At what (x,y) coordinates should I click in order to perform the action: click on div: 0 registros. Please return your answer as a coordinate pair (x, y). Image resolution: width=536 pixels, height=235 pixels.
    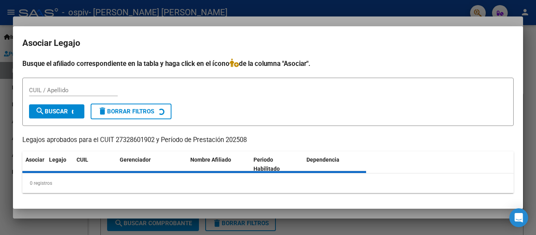
    Looking at the image, I should click on (268, 183).